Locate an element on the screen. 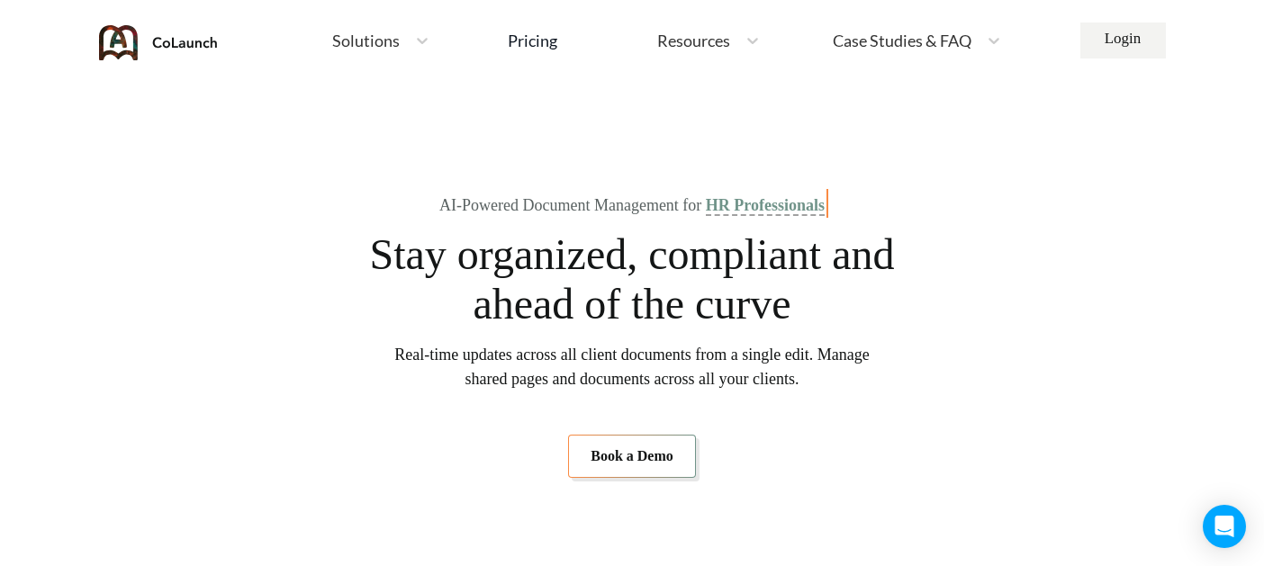 Image resolution: width=1264 pixels, height=566 pixels. img: coLaunch is located at coordinates (158, 42).